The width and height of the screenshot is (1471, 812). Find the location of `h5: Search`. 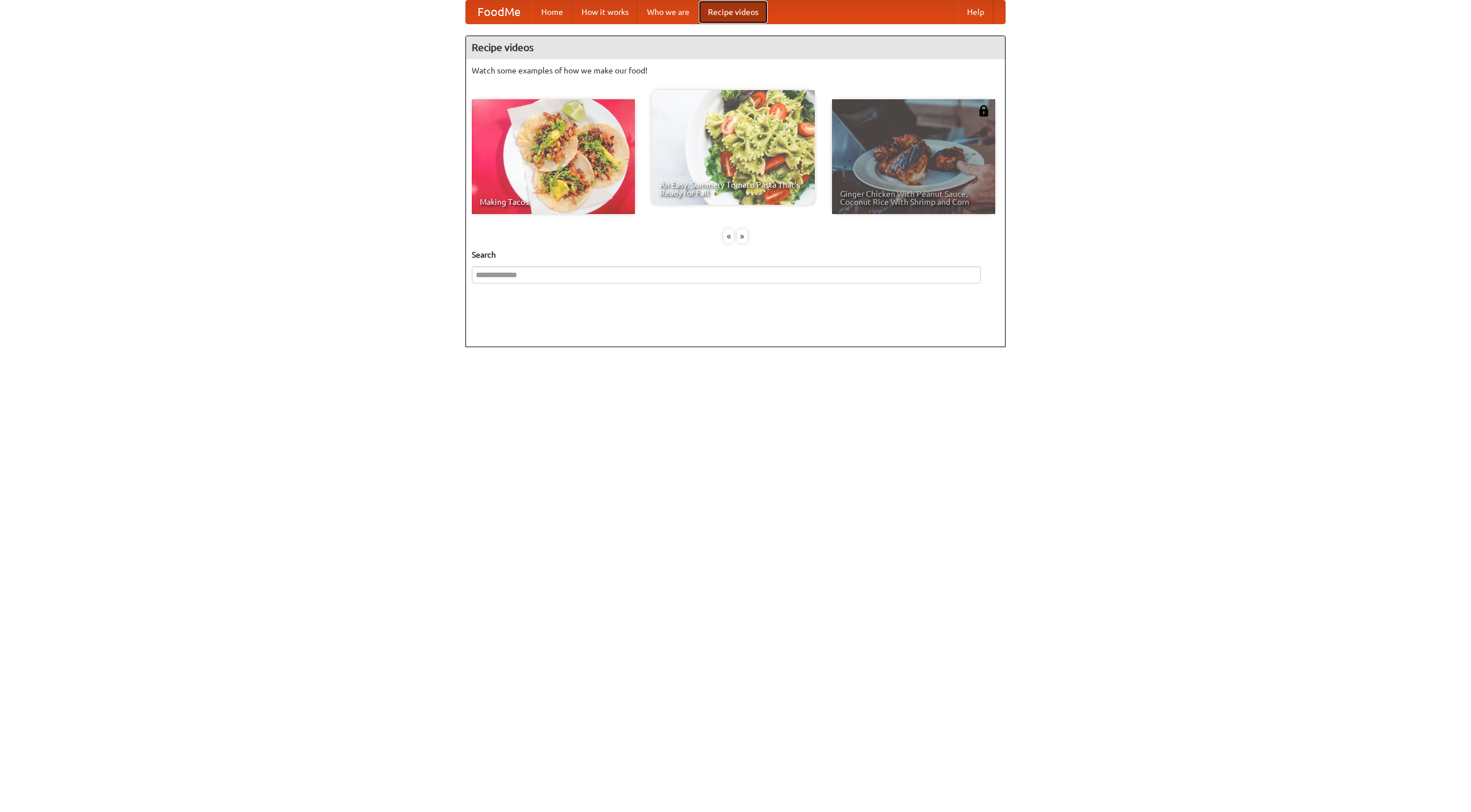

h5: Search is located at coordinates (735, 255).